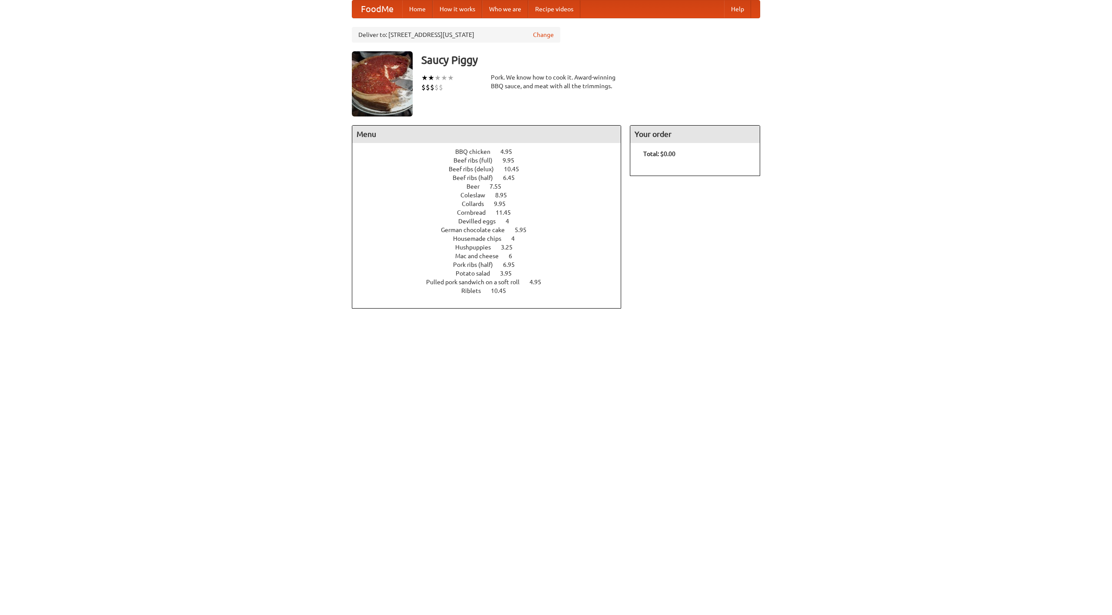  What do you see at coordinates (738, 9) in the screenshot?
I see `a: Help` at bounding box center [738, 9].